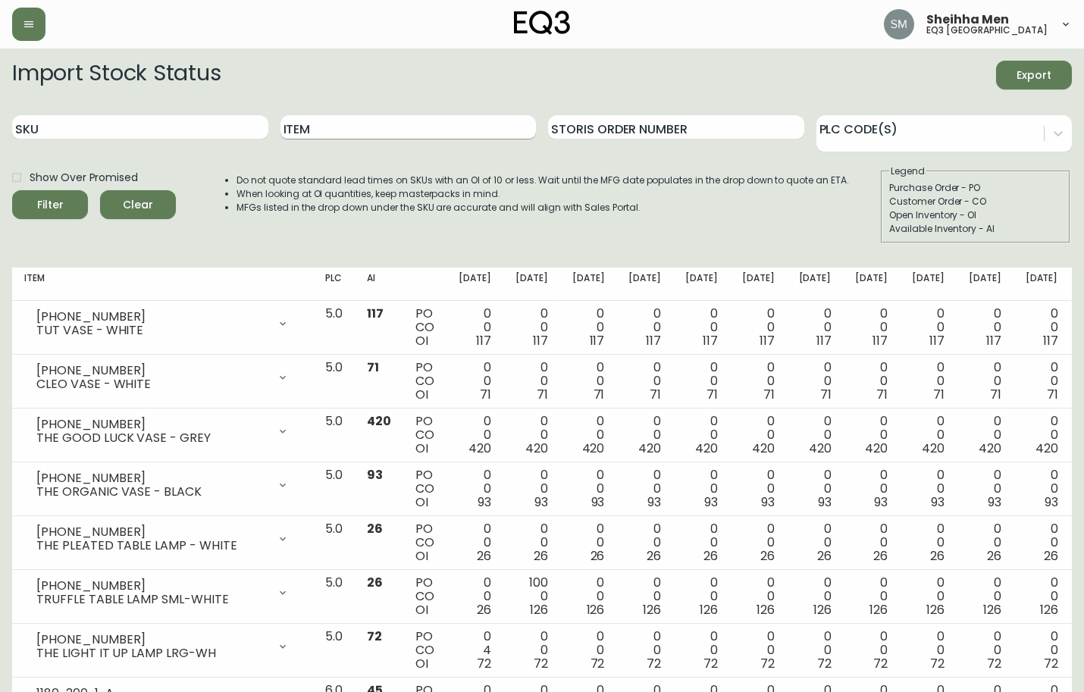 The image size is (1084, 692). What do you see at coordinates (531, 597) in the screenshot?
I see `div: 100 0` at bounding box center [531, 597].